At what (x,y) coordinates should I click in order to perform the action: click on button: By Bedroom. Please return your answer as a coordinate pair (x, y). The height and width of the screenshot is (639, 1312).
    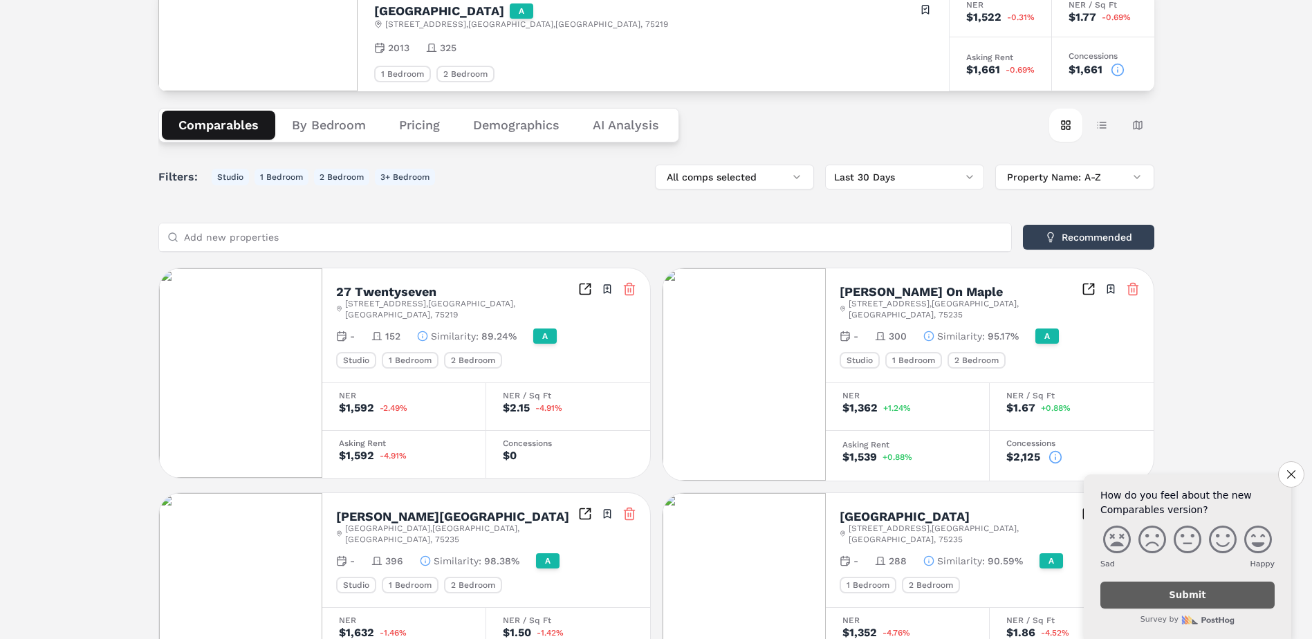
    Looking at the image, I should click on (329, 125).